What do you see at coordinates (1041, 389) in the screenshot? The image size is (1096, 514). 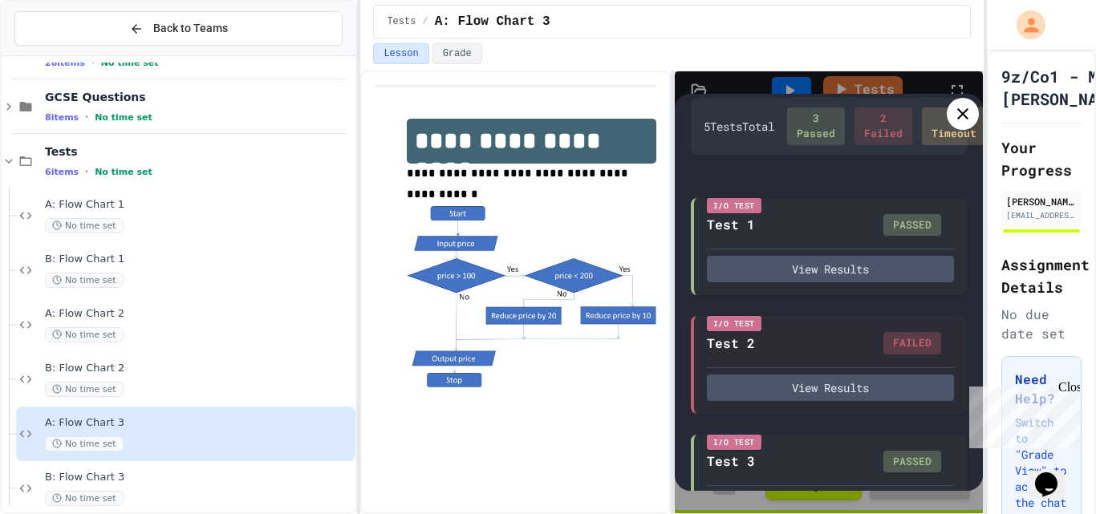 I see `h3: Need Help?` at bounding box center [1041, 389].